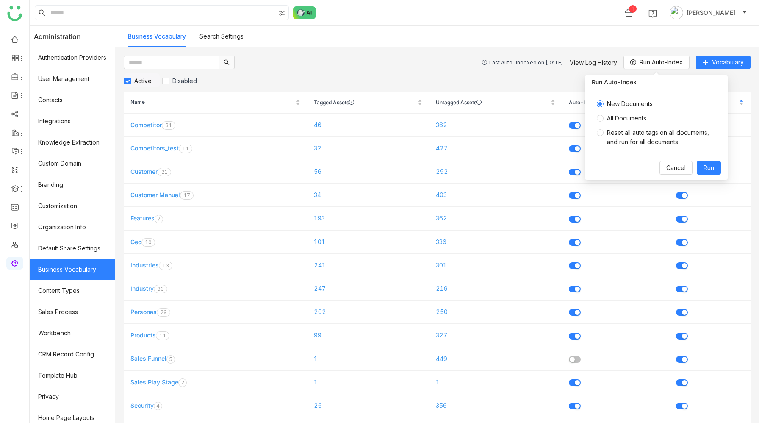 This screenshot has width=759, height=423. What do you see at coordinates (72, 79) in the screenshot?
I see `a: User Management` at bounding box center [72, 79].